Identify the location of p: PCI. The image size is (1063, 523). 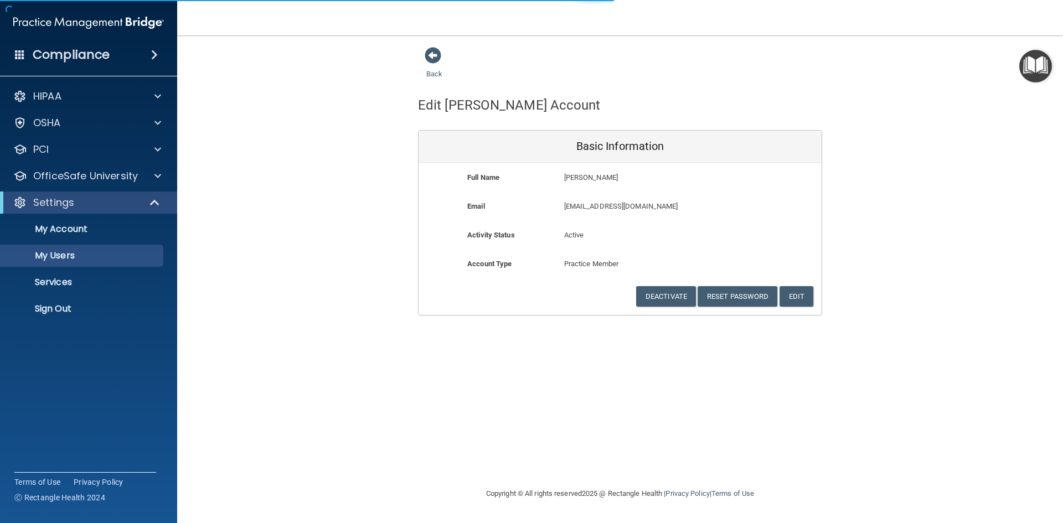
(41, 150).